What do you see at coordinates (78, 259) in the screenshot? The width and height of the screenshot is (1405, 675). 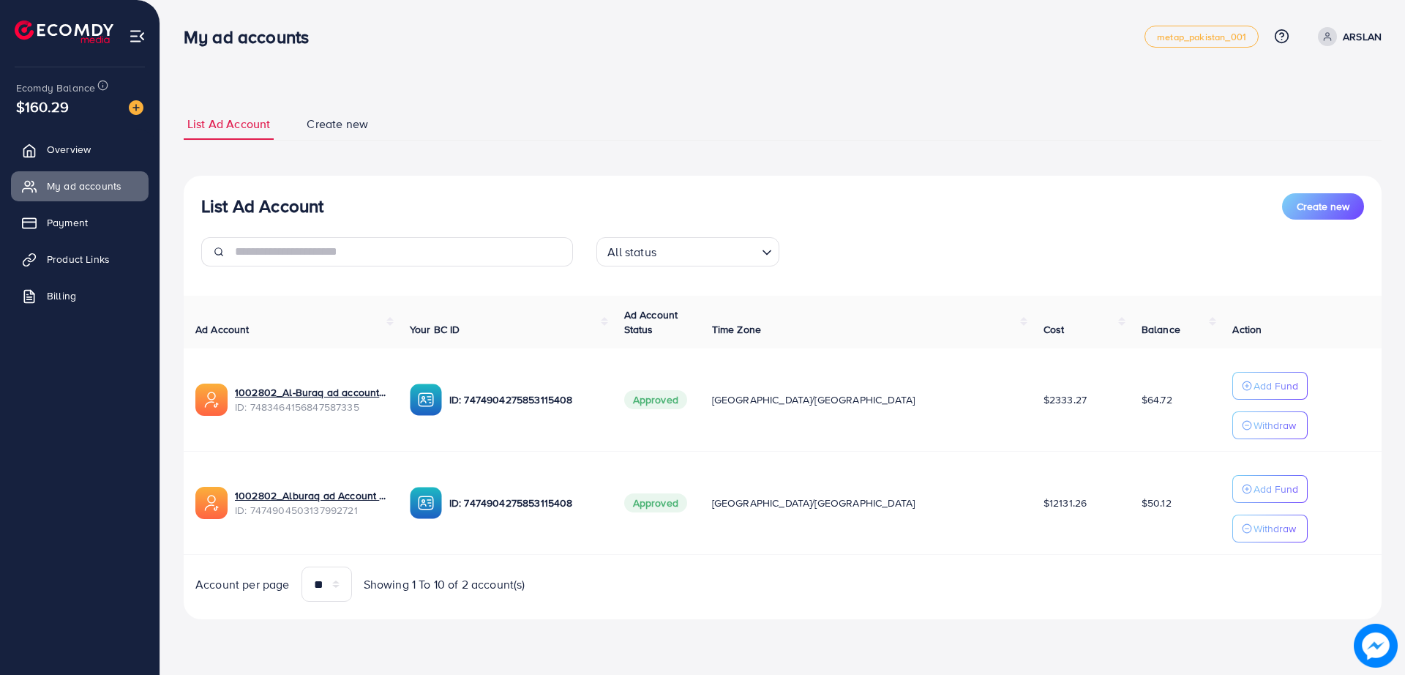 I see `span: Product Links` at bounding box center [78, 259].